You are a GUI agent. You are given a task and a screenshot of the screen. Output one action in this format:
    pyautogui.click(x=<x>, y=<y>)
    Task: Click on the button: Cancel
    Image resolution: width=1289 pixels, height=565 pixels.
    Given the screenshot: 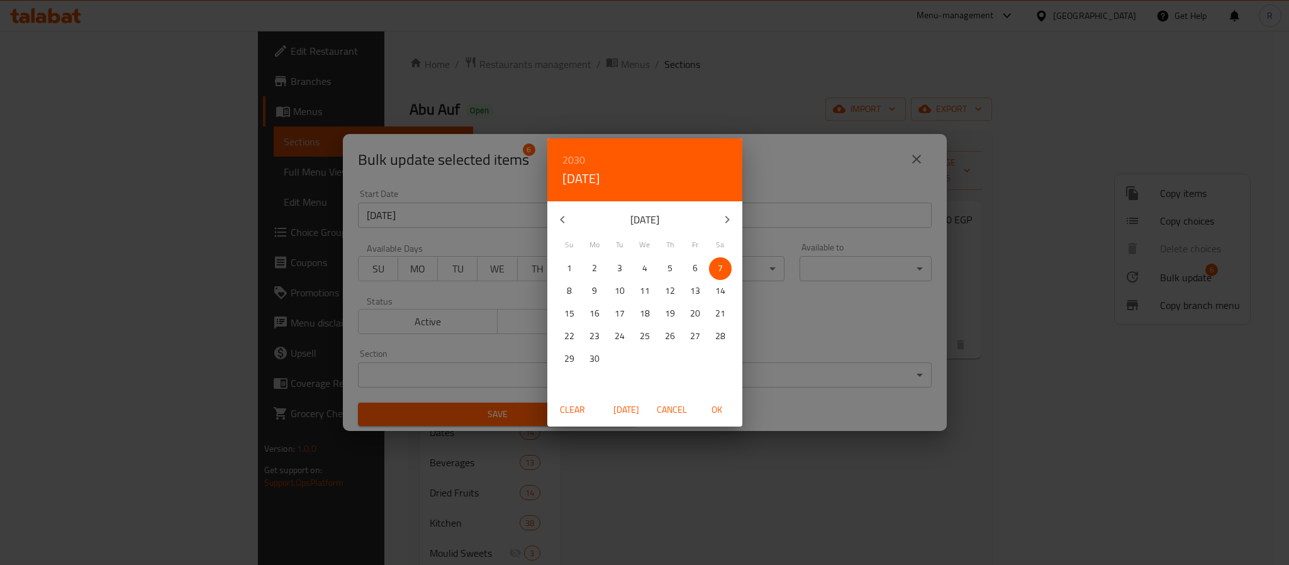 What is the action you would take?
    pyautogui.click(x=672, y=409)
    